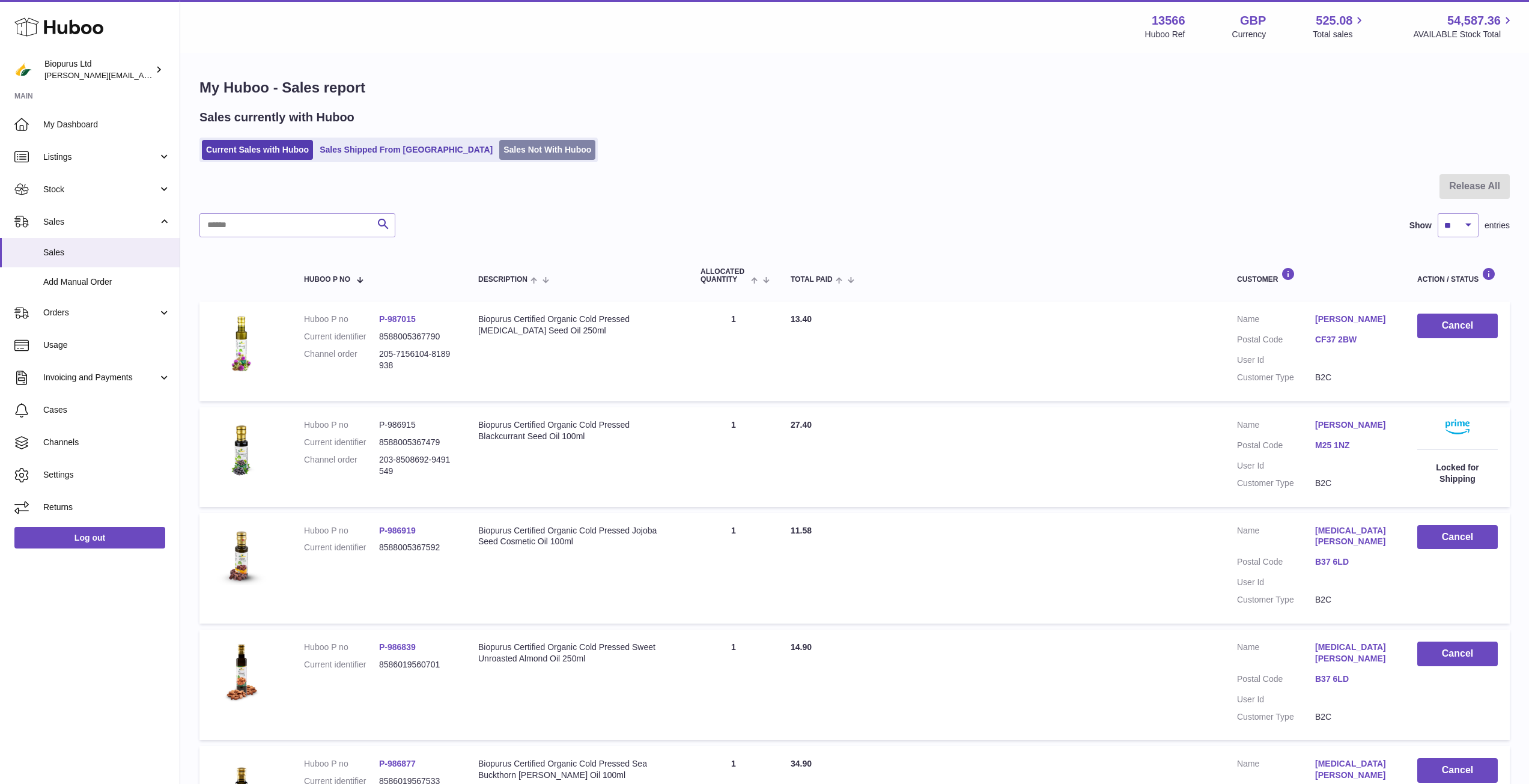 This screenshot has width=1529, height=784. I want to click on a: P-986919, so click(397, 530).